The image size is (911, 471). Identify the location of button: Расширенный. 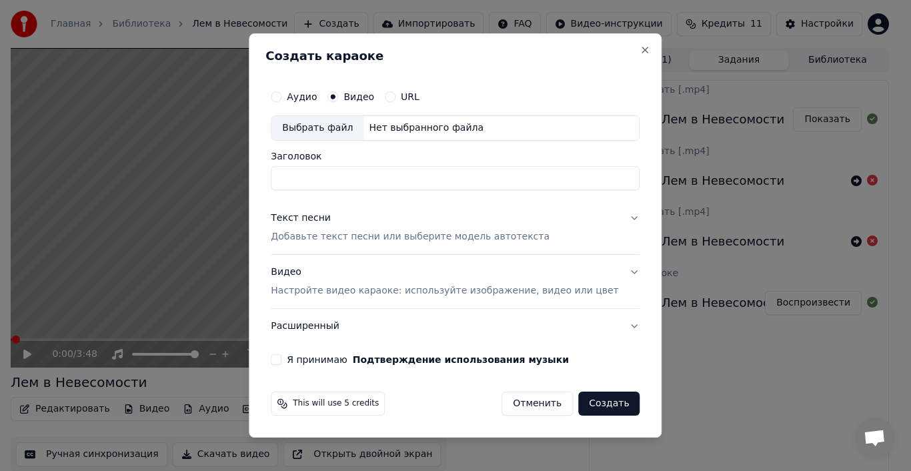
(455, 326).